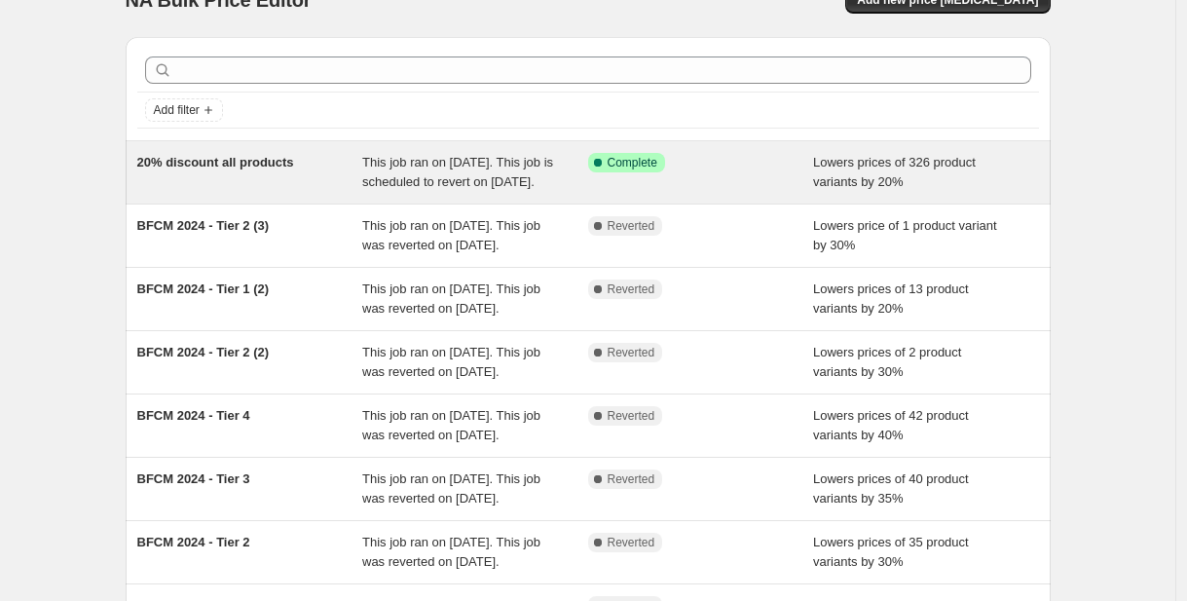 This screenshot has height=601, width=1187. I want to click on span: BFCM 2024 - Tier 2 (3), so click(204, 225).